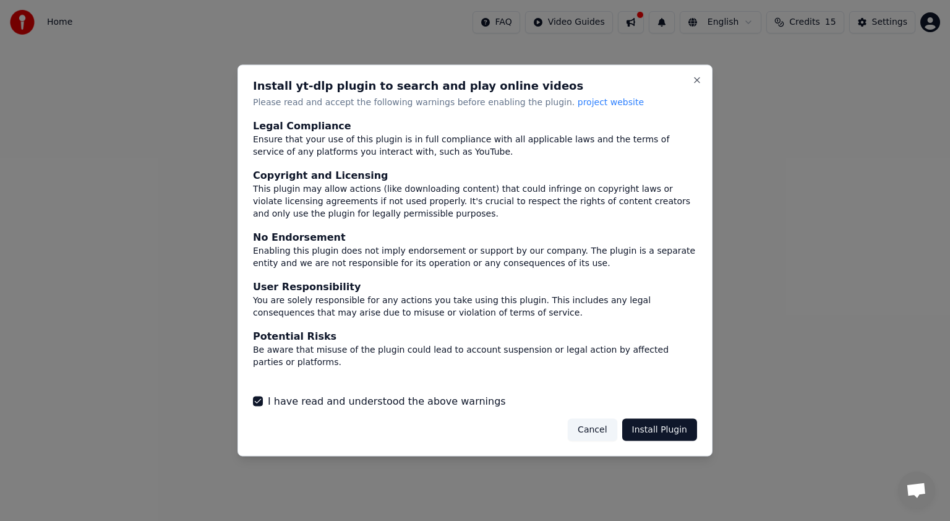 This screenshot has height=521, width=950. I want to click on label: I have read and understood the above warnings, so click(386, 401).